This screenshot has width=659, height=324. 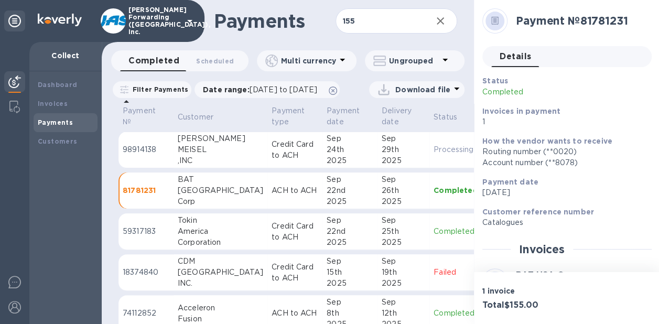 What do you see at coordinates (220, 179) in the screenshot?
I see `div: BAT` at bounding box center [220, 179].